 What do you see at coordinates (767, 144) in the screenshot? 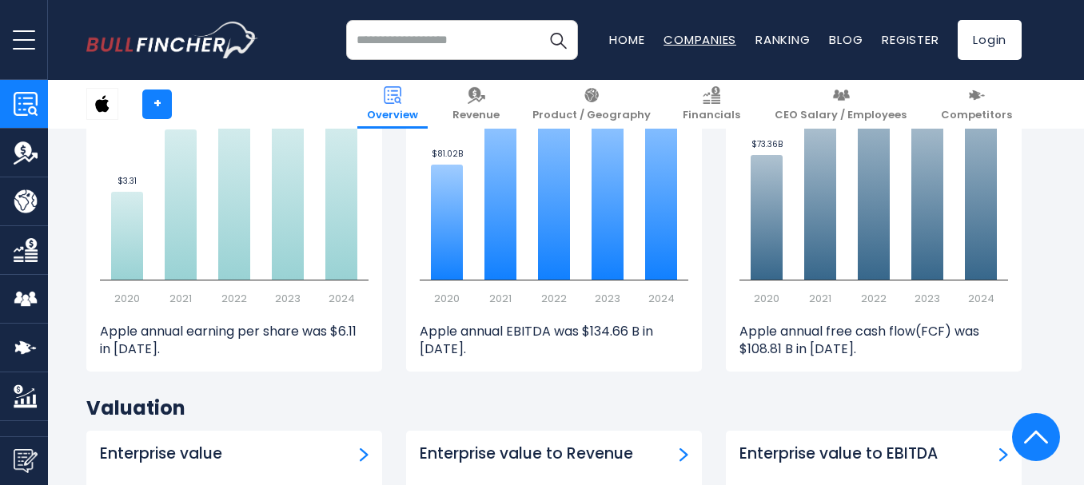
I see `text: $73.36B` at bounding box center [767, 144].